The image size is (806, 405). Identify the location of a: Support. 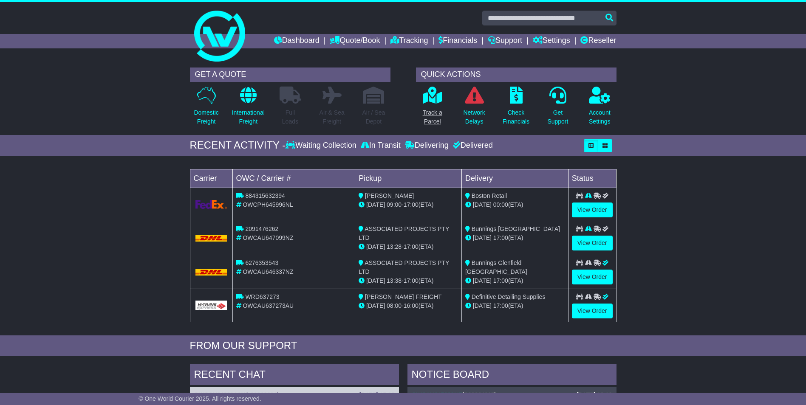
(505, 41).